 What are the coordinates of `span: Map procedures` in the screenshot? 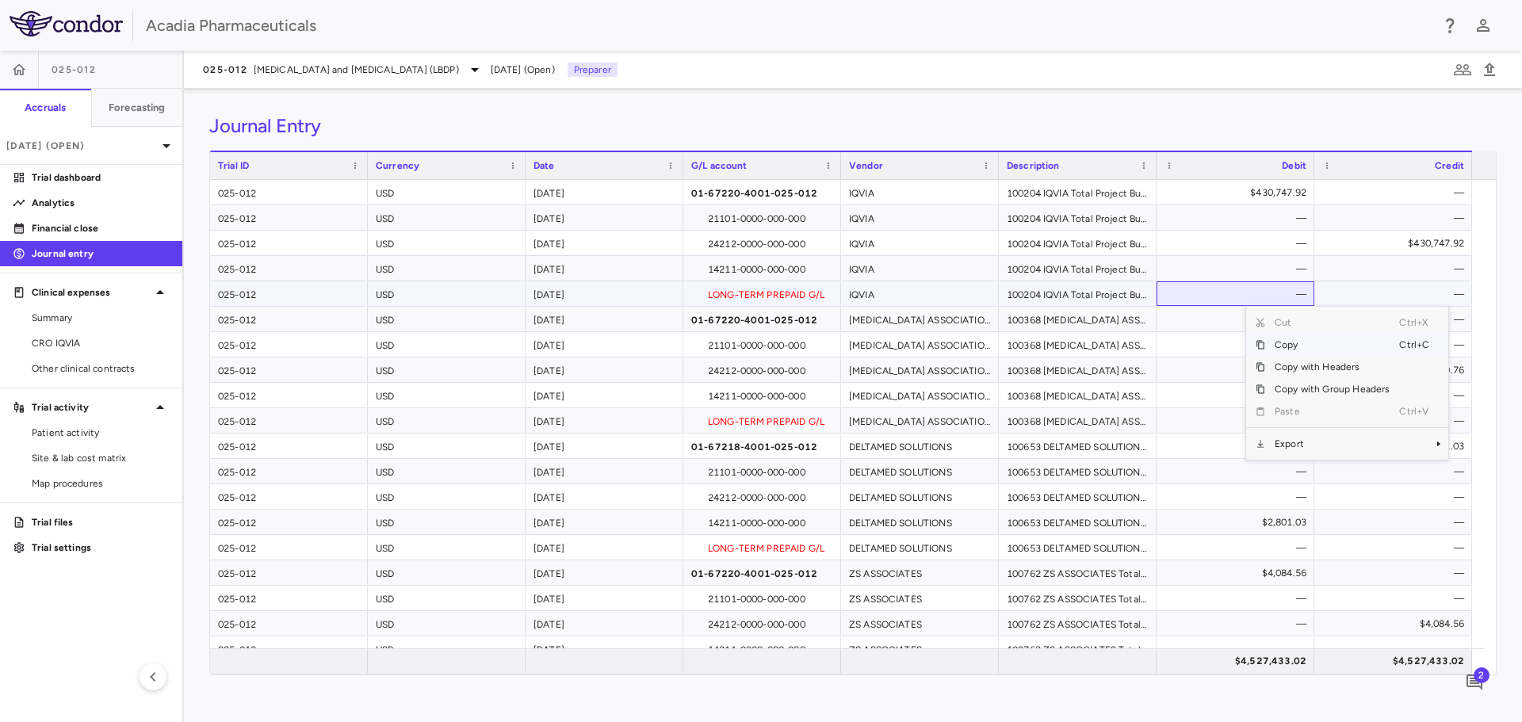 It's located at (101, 484).